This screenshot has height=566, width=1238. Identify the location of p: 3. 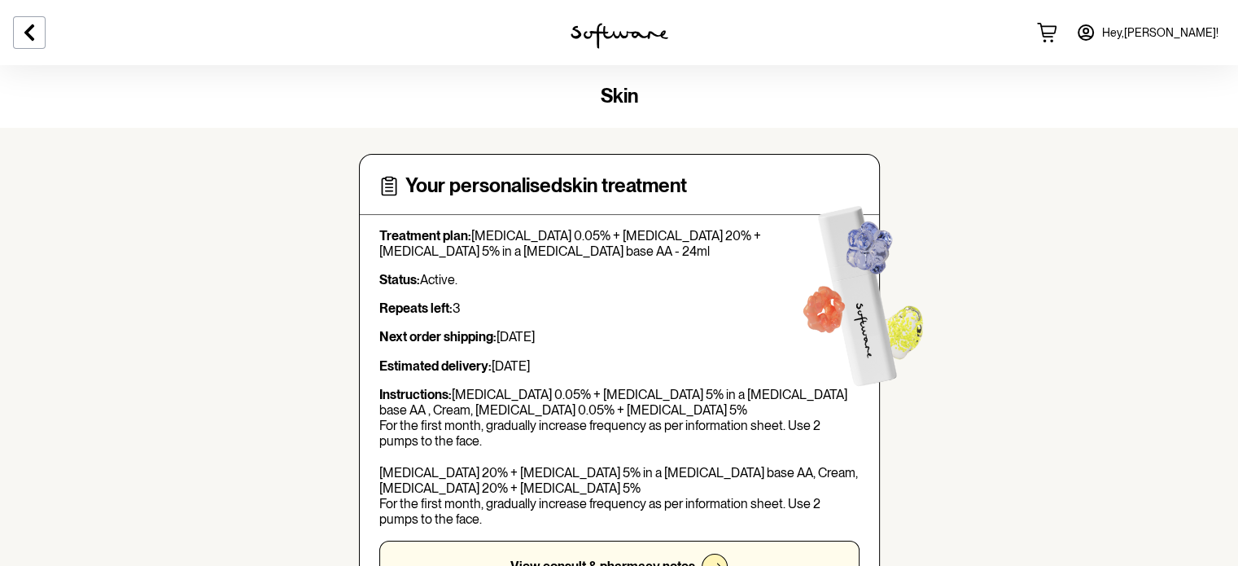
(620, 308).